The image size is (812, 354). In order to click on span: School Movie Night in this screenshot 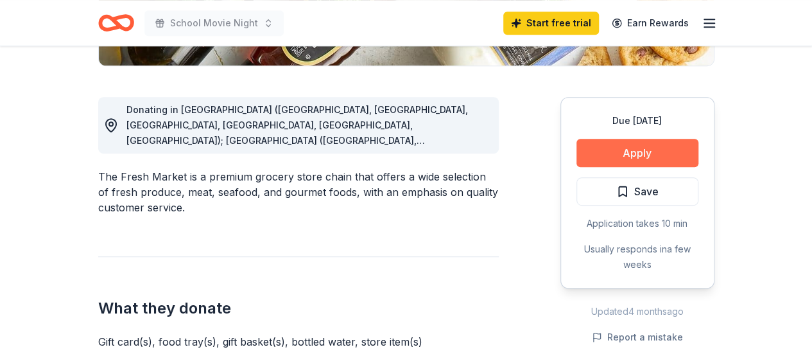, I will do `click(214, 23)`.